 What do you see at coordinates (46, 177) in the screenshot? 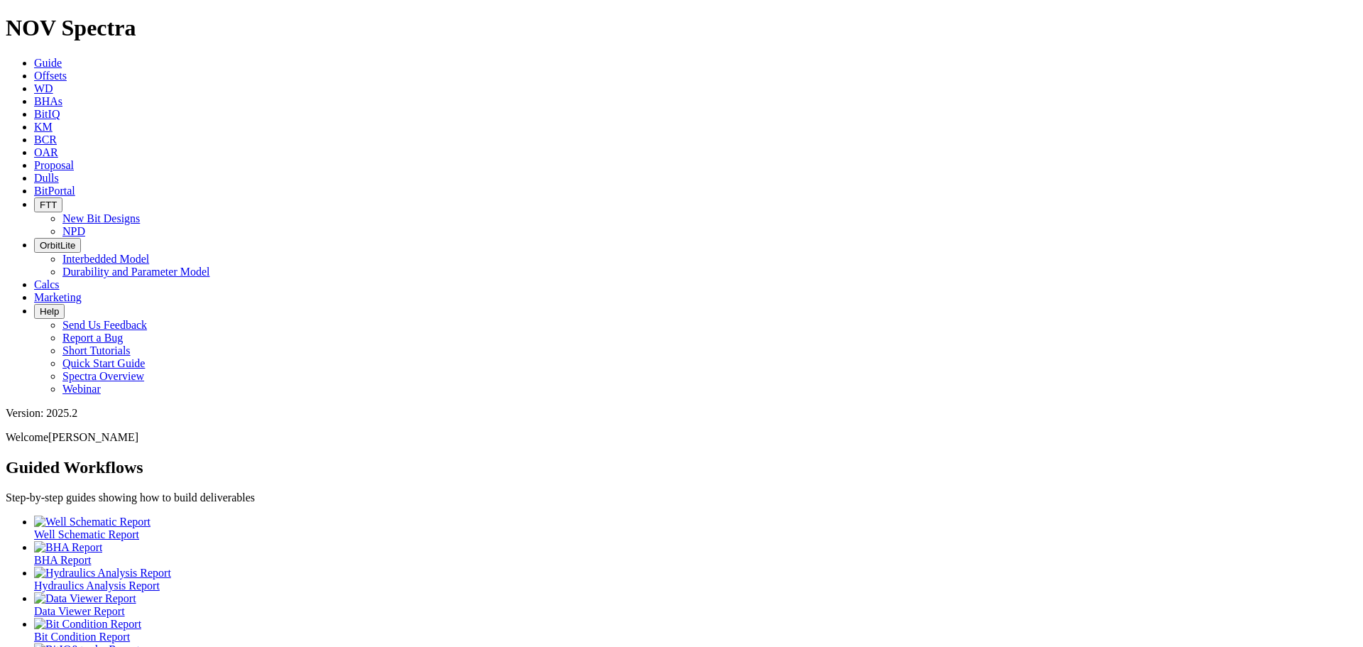
I see `span: Dulls` at bounding box center [46, 177].